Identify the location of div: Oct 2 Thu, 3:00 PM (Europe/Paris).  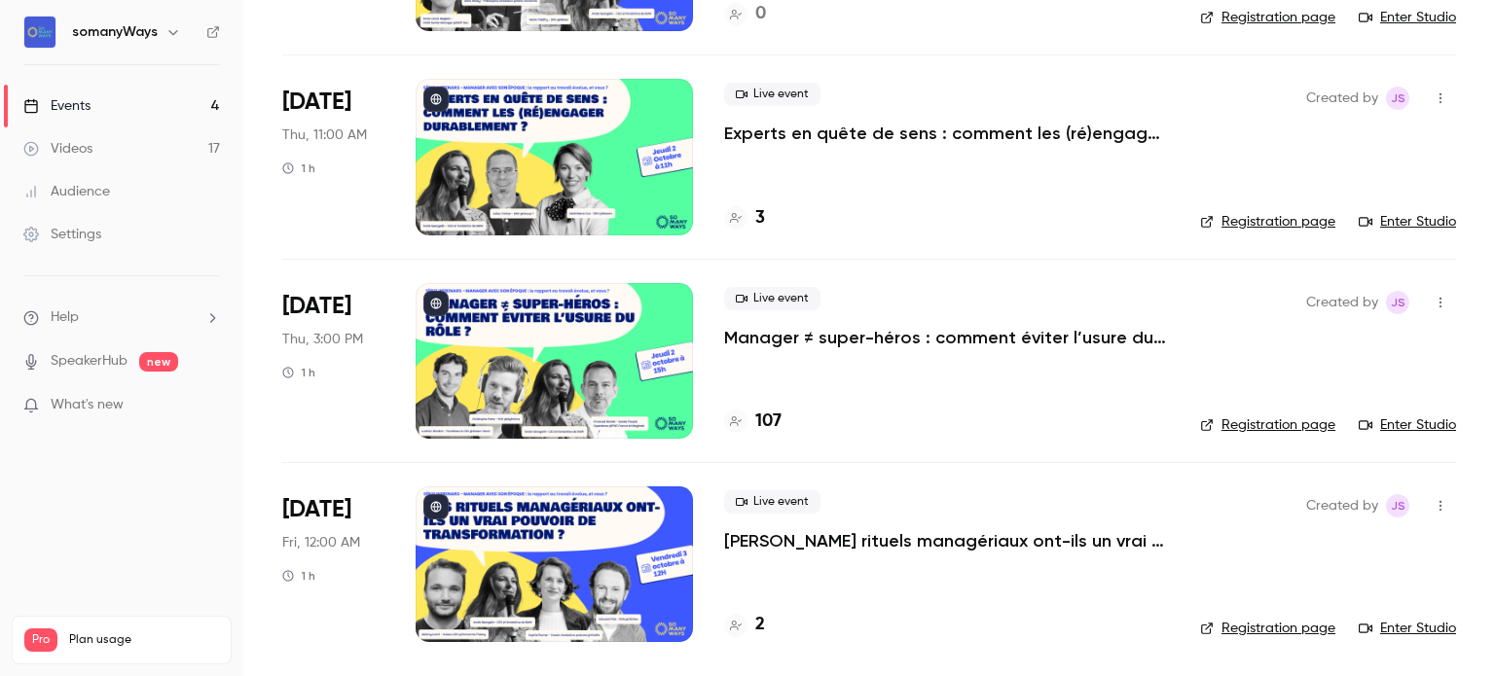
(333, 361).